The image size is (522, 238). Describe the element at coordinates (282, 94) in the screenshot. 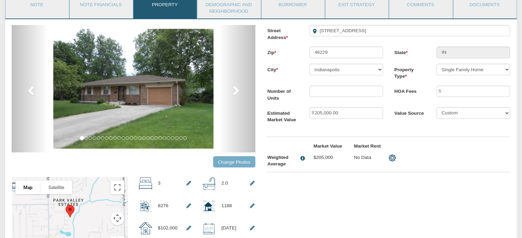

I see `label: Number of Units` at that location.